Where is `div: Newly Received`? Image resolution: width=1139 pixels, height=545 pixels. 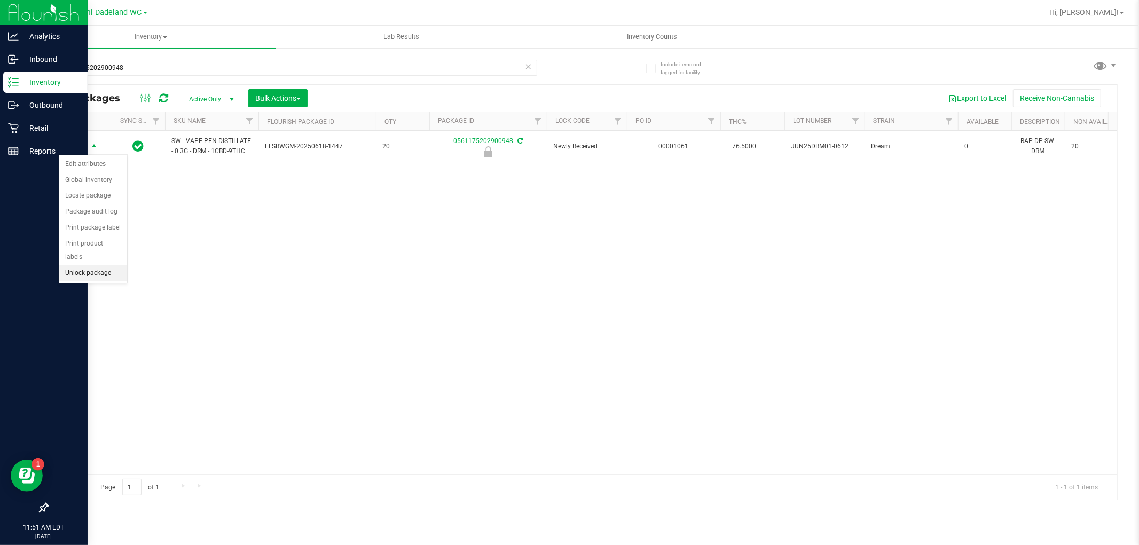 div: Newly Received is located at coordinates (488, 152).